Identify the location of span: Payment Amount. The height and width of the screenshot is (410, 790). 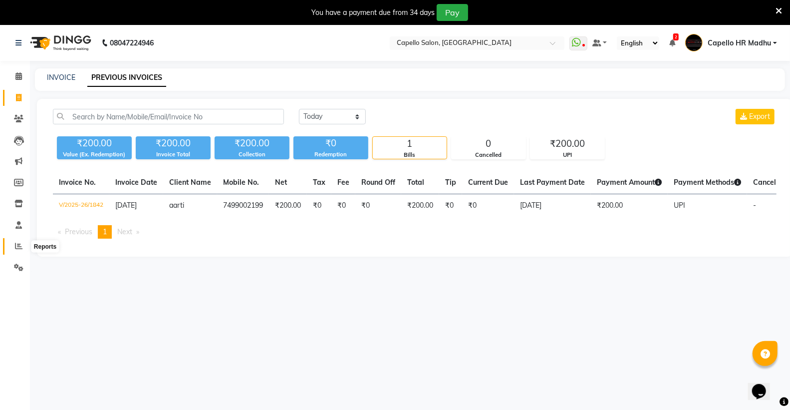
(629, 182).